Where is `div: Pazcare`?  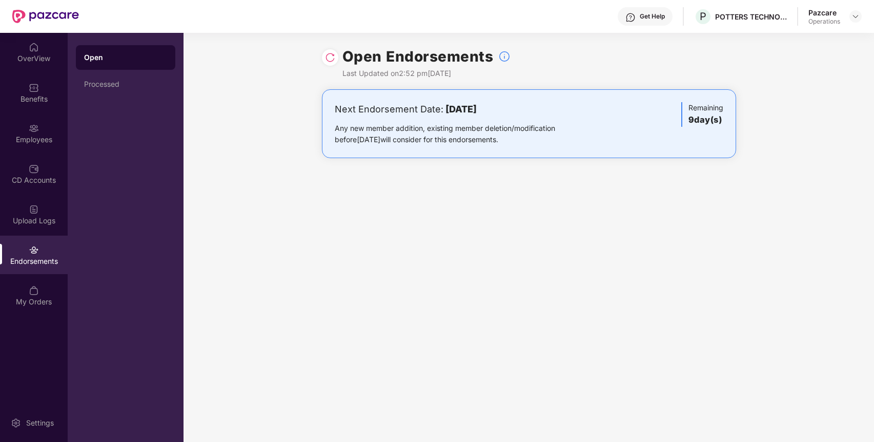
div: Pazcare is located at coordinates (825, 12).